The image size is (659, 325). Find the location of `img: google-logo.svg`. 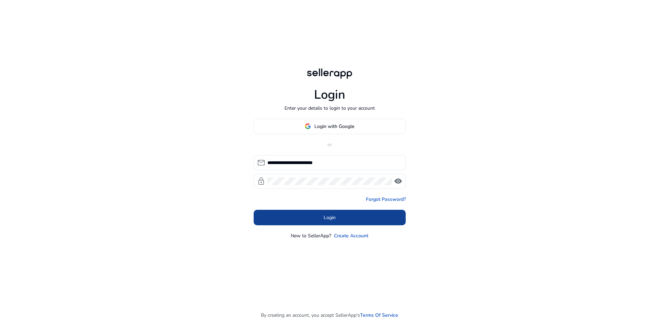

img: google-logo.svg is located at coordinates (308, 126).